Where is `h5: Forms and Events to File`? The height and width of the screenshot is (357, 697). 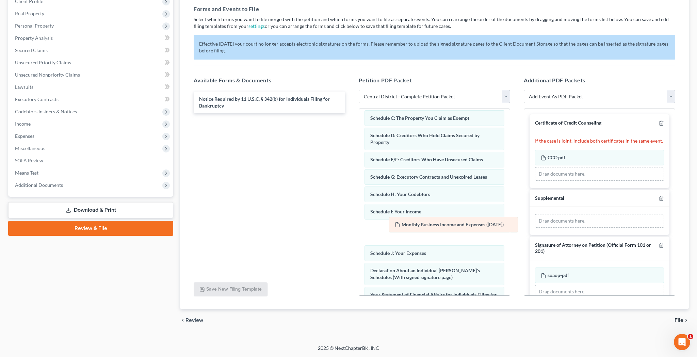 h5: Forms and Events to File is located at coordinates (434, 9).